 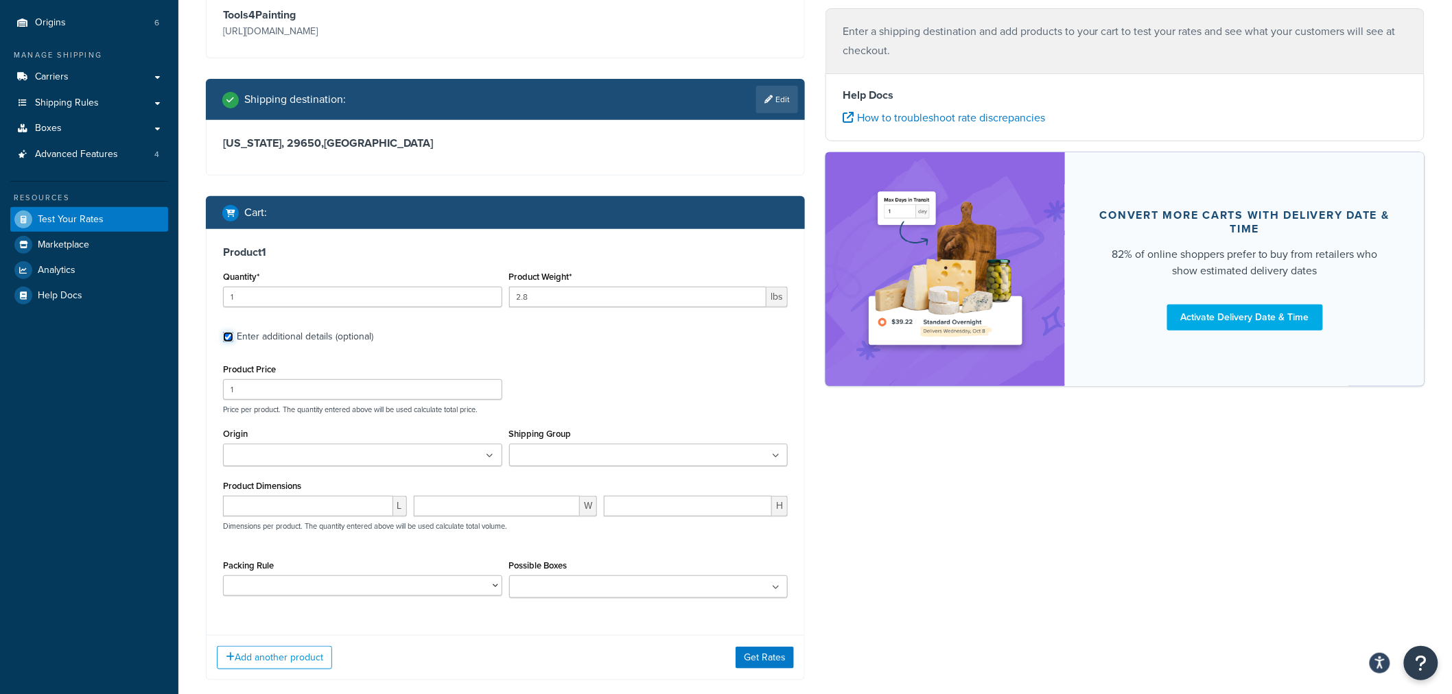 I want to click on label: Shipping Group, so click(x=540, y=434).